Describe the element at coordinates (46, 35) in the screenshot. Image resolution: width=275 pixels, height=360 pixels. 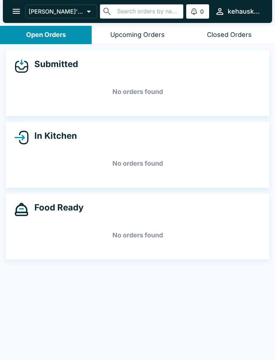
I see `div: Open Orders` at that location.